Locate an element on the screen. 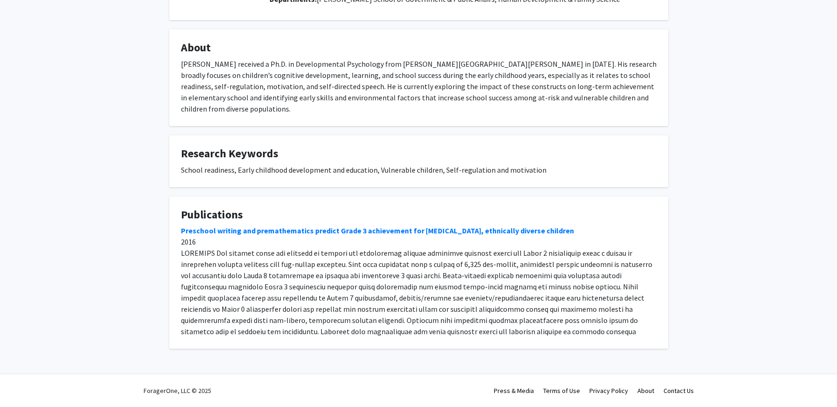 Image resolution: width=837 pixels, height=407 pixels. h4: About is located at coordinates (419, 48).